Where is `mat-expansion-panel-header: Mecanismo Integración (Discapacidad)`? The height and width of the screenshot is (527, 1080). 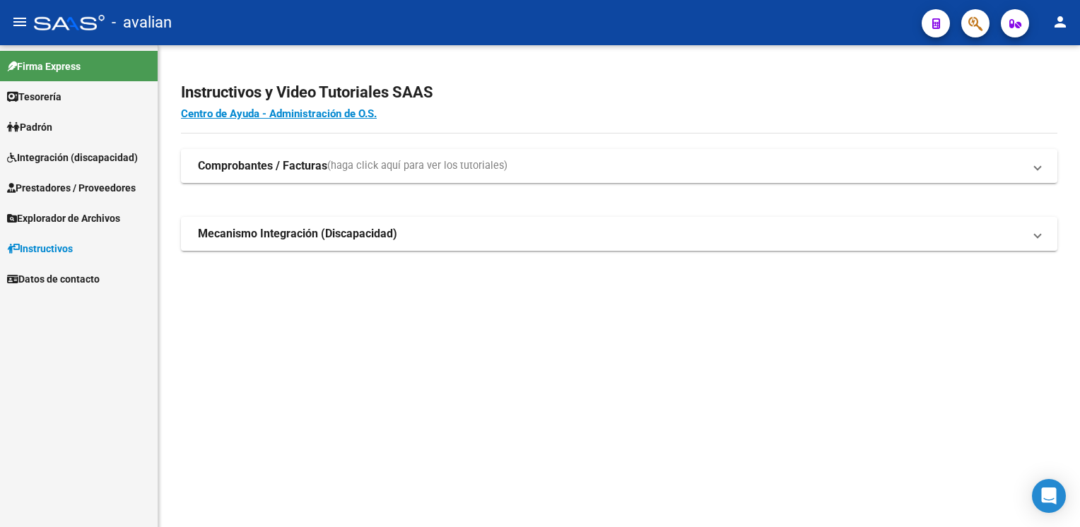
mat-expansion-panel-header: Mecanismo Integración (Discapacidad) is located at coordinates (619, 234).